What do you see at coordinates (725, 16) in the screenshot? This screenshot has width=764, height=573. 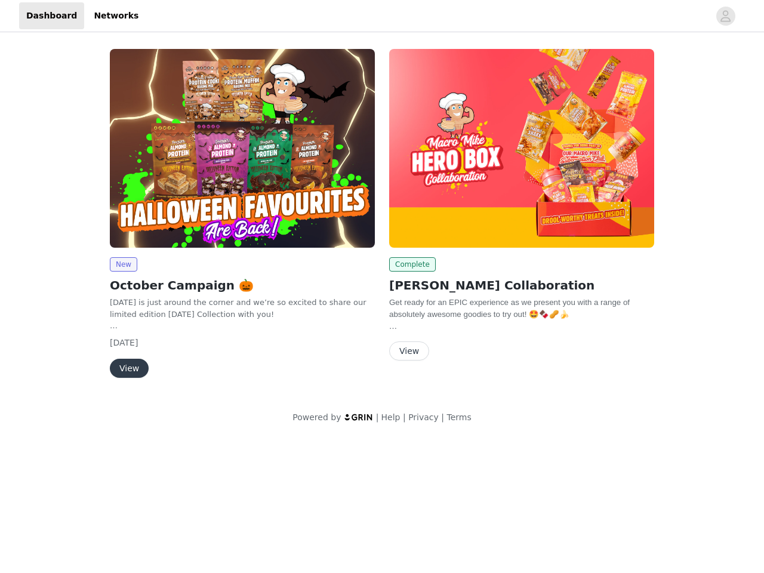 I see `div: avatar` at bounding box center [725, 16].